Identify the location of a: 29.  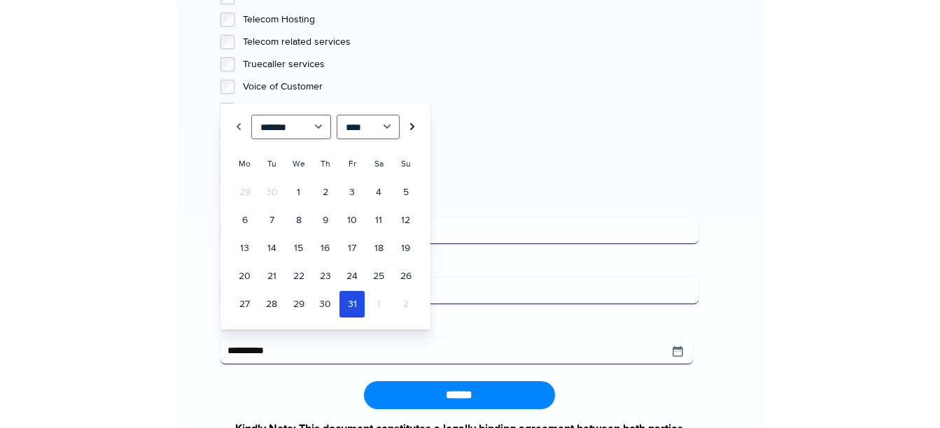
(298, 305).